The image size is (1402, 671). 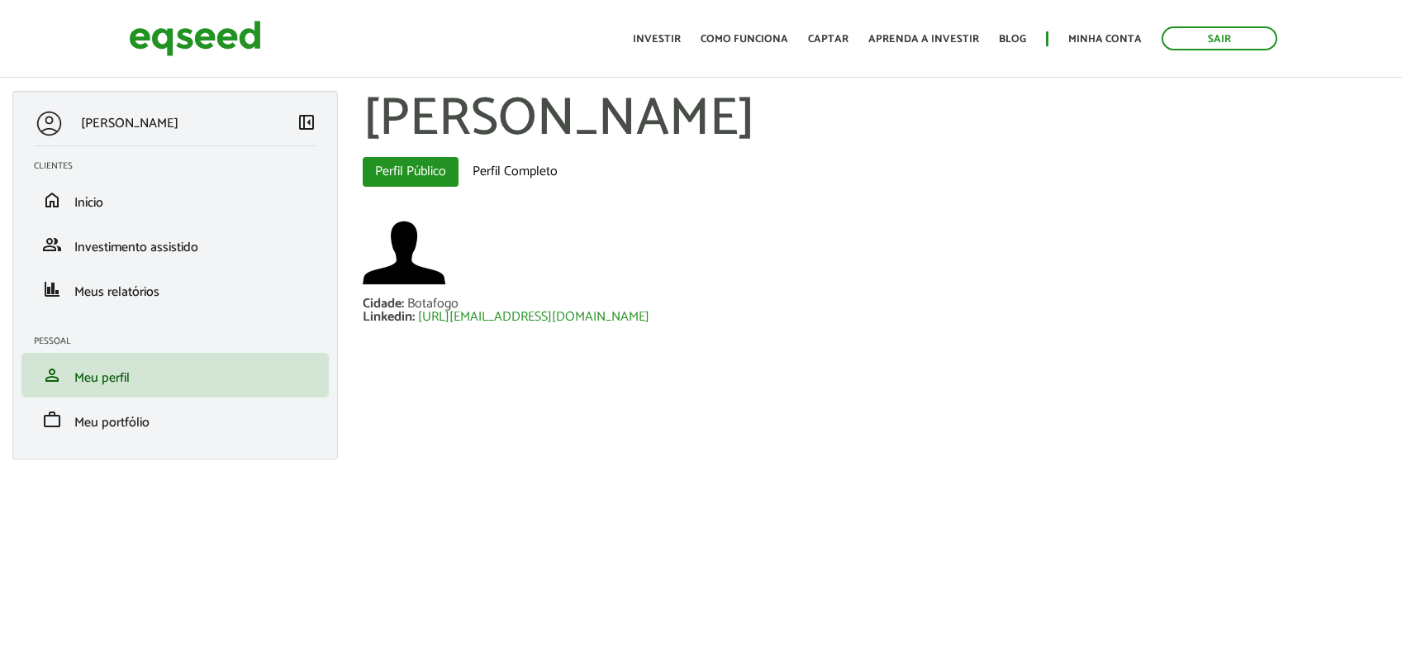 I want to click on a: Captar, so click(x=828, y=39).